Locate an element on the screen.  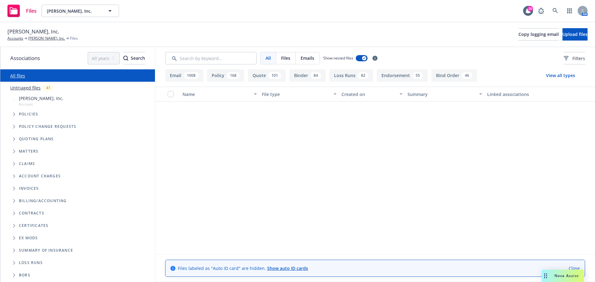
span: Associations is located at coordinates (25, 58).